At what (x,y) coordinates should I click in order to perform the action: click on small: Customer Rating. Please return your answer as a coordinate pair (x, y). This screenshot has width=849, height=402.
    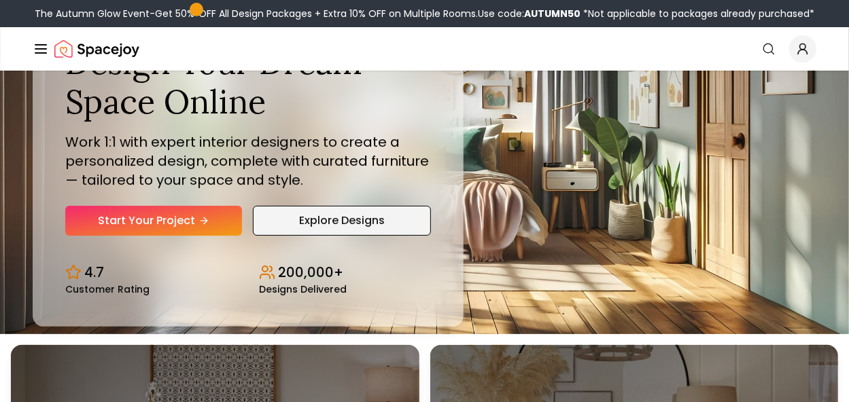
    Looking at the image, I should click on (107, 290).